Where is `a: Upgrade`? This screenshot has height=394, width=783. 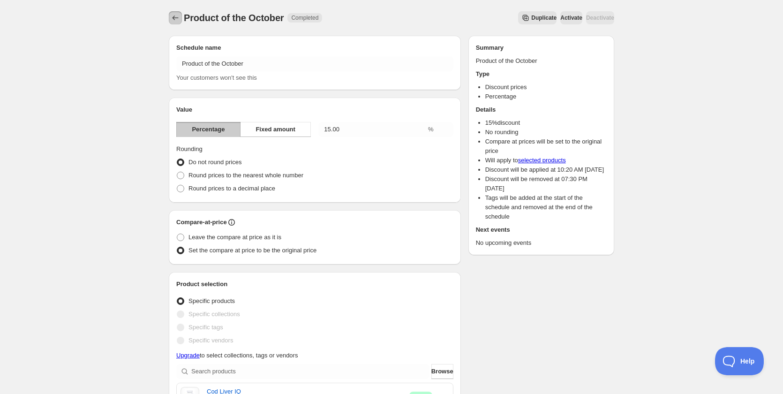
a: Upgrade is located at coordinates (188, 355).